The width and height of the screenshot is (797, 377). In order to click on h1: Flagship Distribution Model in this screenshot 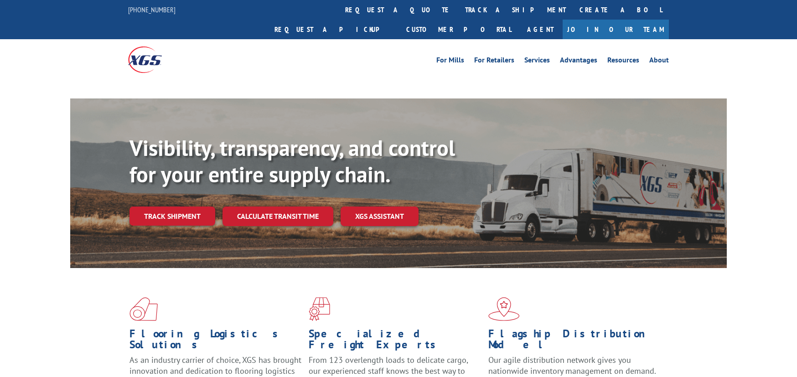, I will do `click(574, 341)`.